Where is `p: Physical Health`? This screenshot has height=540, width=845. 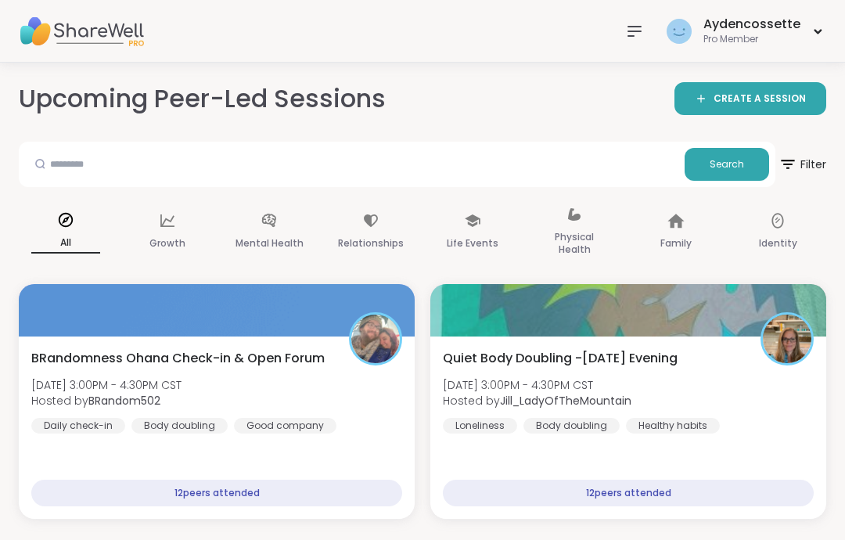
p: Physical Health is located at coordinates (574, 243).